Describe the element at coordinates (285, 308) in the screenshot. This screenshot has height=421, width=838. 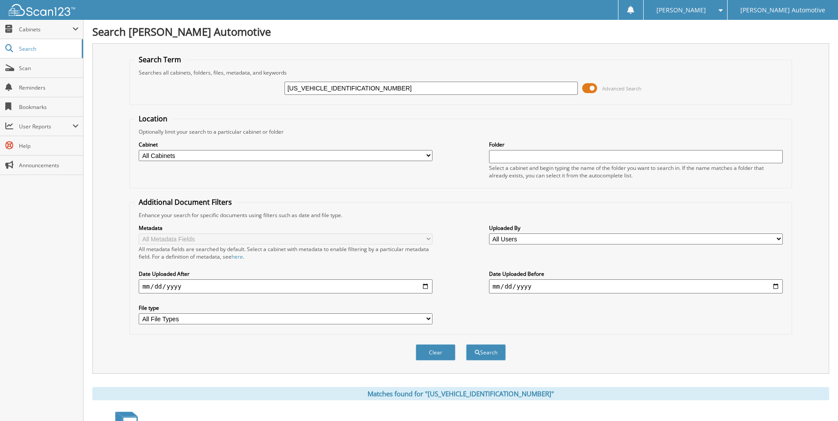
I see `label: File type` at that location.